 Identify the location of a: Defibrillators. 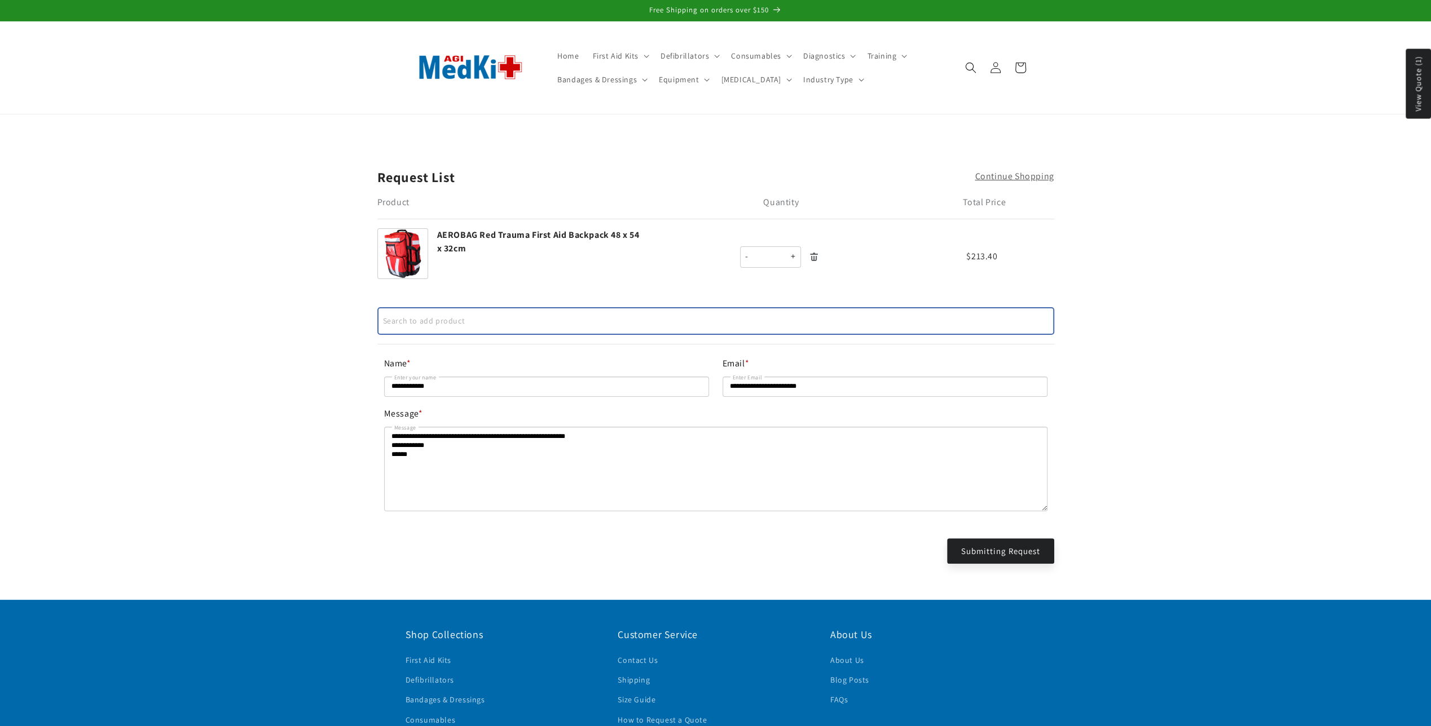
(430, 680).